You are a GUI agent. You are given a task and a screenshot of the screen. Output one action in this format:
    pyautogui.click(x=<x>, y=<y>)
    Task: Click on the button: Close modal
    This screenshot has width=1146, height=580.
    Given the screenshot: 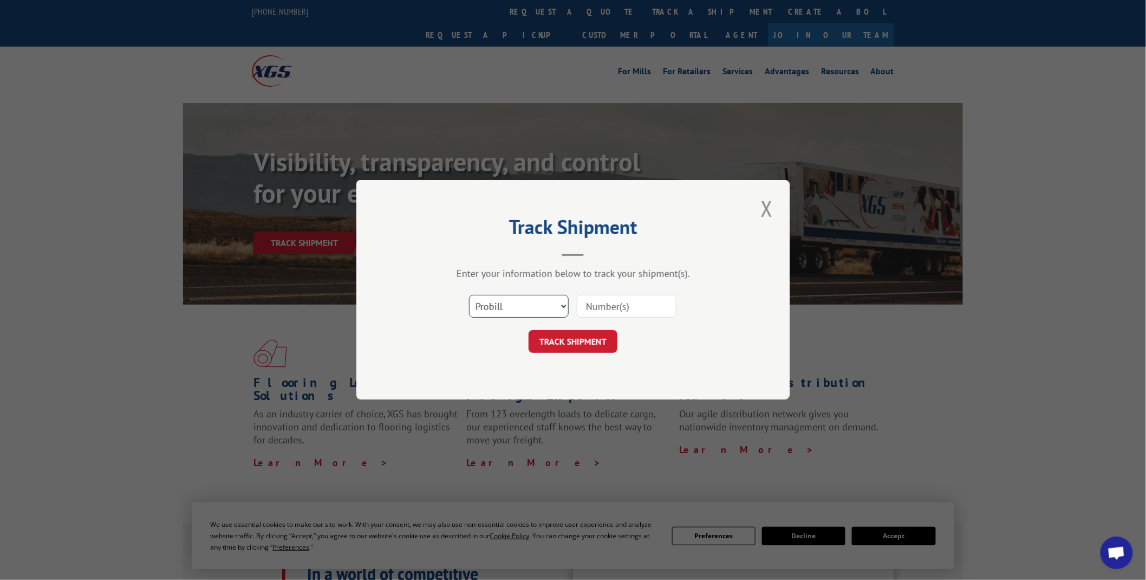 What is the action you would take?
    pyautogui.click(x=767, y=208)
    